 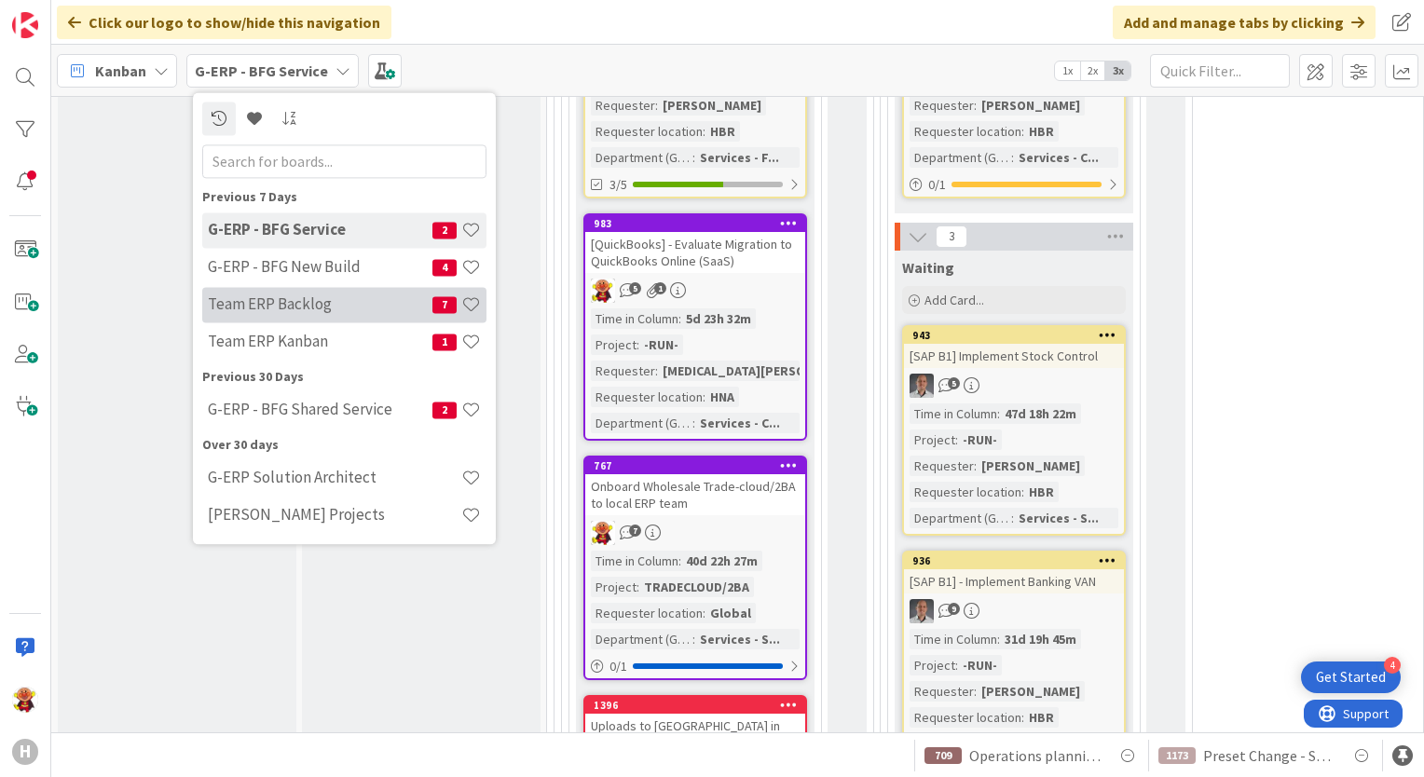 What do you see at coordinates (344, 445) in the screenshot?
I see `div: Over 30 days` at bounding box center [344, 445].